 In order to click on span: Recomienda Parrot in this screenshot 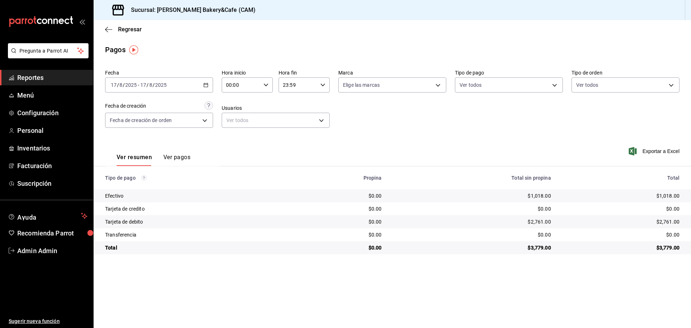, I will do `click(52, 233)`.